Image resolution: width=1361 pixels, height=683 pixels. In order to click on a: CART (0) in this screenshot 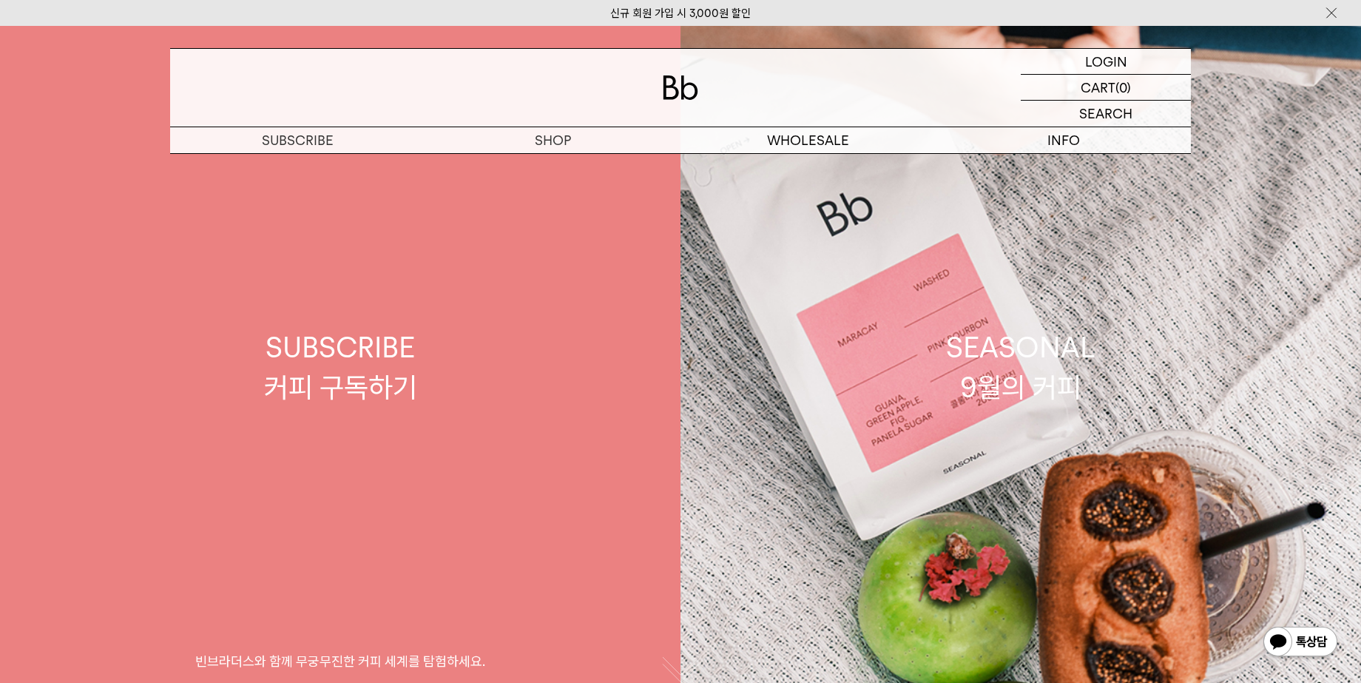, I will do `click(1105, 87)`.